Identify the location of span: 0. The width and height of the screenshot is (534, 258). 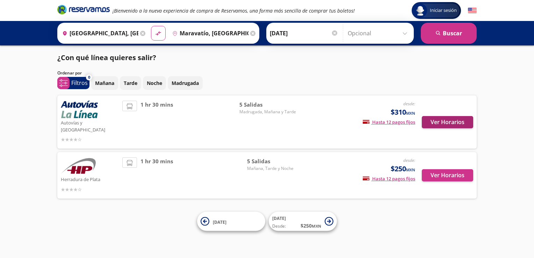
(89, 77).